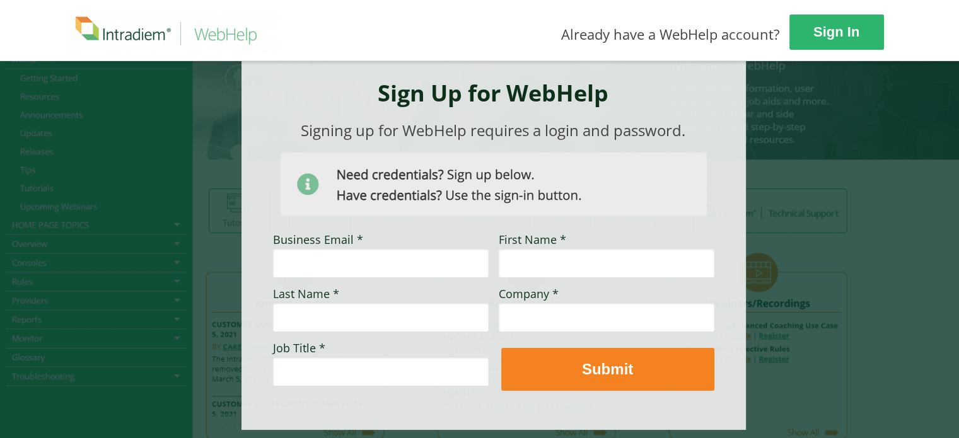 The height and width of the screenshot is (438, 959). I want to click on a: Sign In, so click(837, 32).